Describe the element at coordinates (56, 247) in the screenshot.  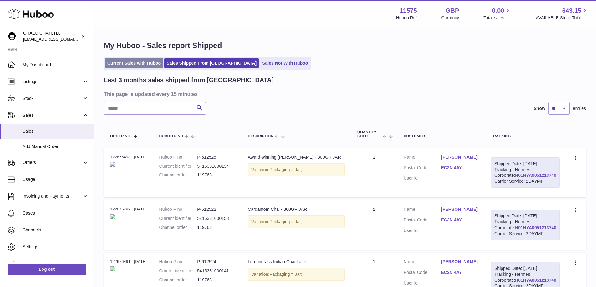
I see `span: Settings` at that location.